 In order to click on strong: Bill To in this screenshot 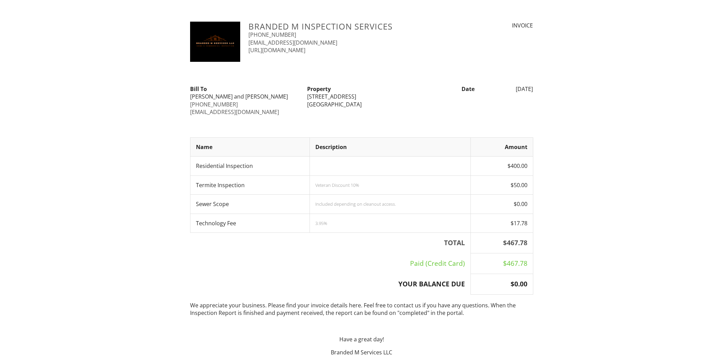, I will do `click(198, 89)`.